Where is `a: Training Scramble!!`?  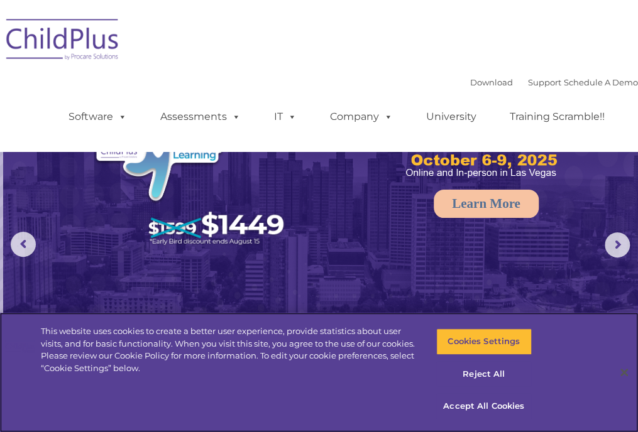 a: Training Scramble!! is located at coordinates (557, 117).